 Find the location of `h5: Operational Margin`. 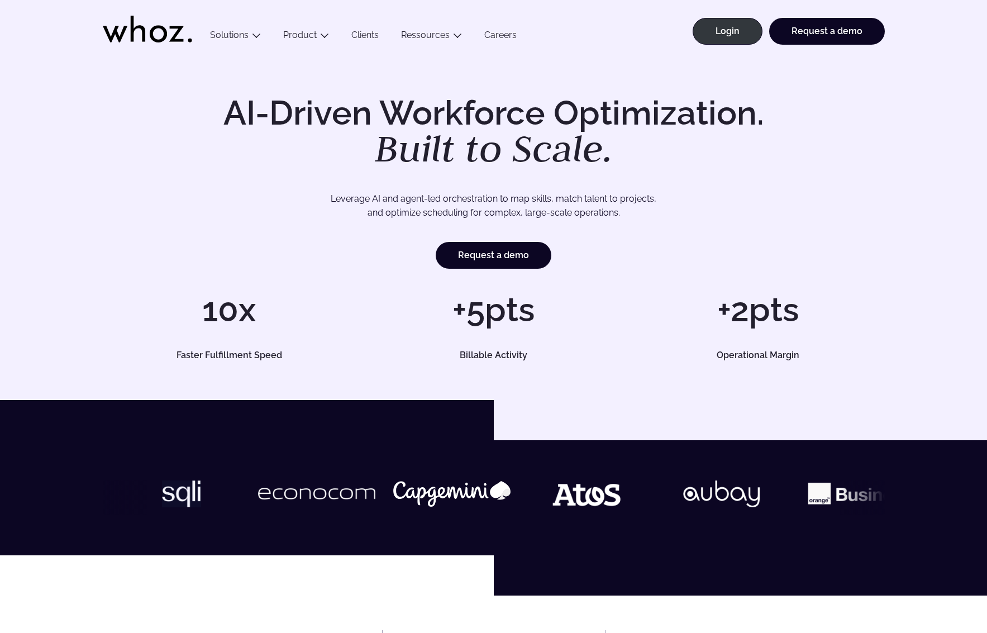

h5: Operational Margin is located at coordinates (758, 355).